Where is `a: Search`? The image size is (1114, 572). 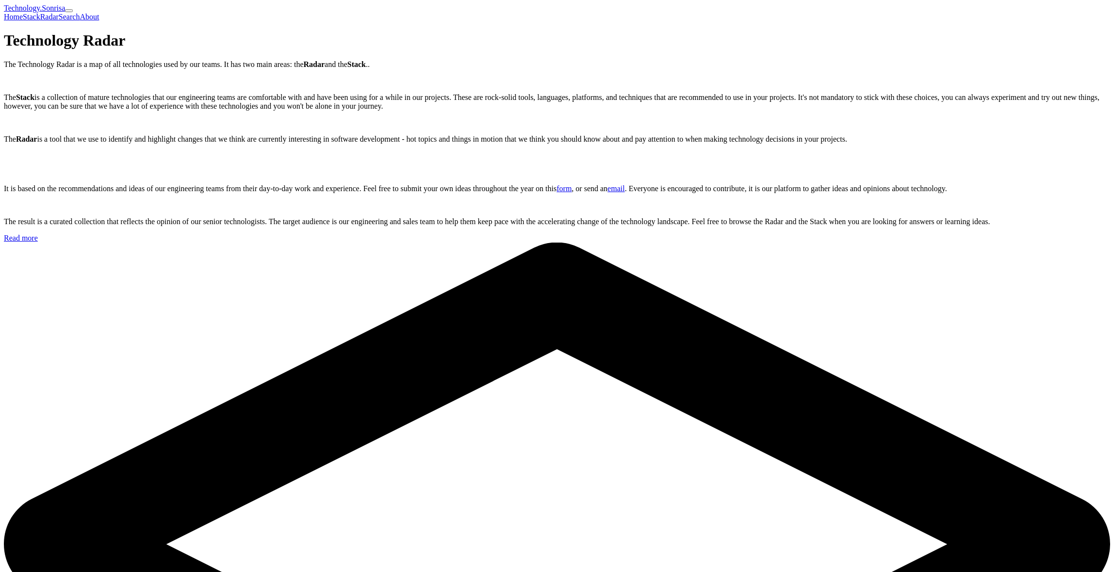
a: Search is located at coordinates (69, 16).